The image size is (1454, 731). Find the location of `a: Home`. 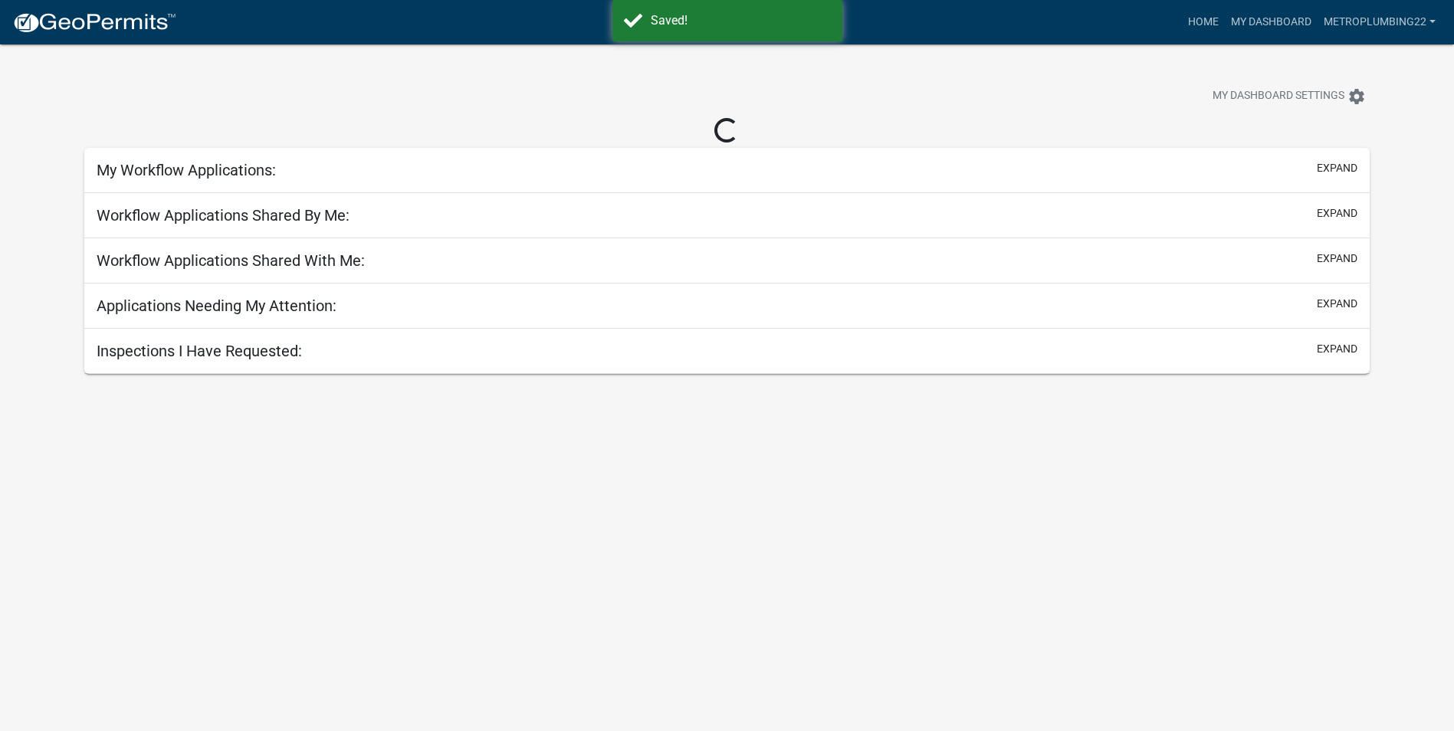

a: Home is located at coordinates (1203, 22).